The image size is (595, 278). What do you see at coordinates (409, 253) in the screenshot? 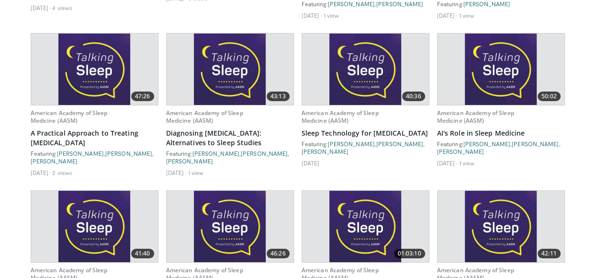
I see `span: 01:03:10` at bounding box center [409, 253].